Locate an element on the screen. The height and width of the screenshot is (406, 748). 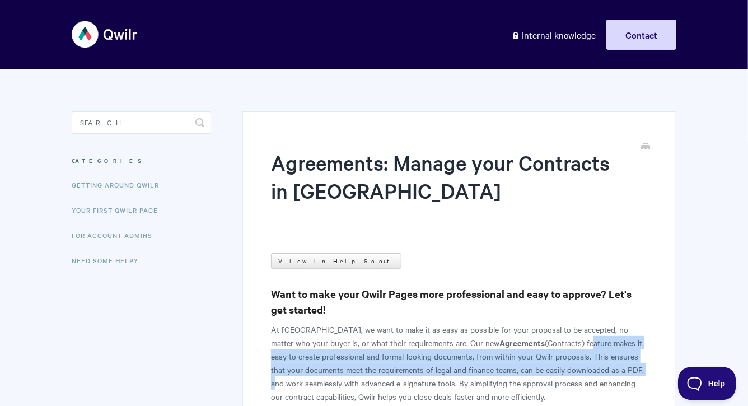
a: Contact is located at coordinates (641, 35).